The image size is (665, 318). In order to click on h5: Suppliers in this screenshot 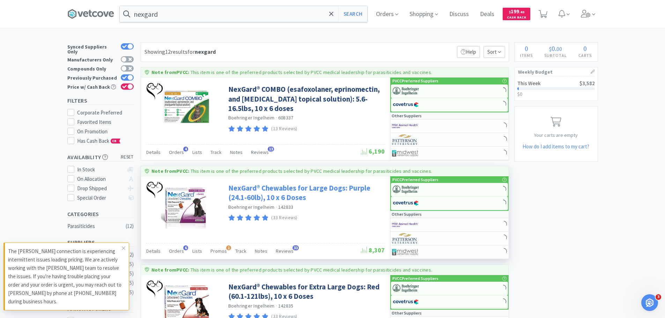, I will do `click(101, 242)`.